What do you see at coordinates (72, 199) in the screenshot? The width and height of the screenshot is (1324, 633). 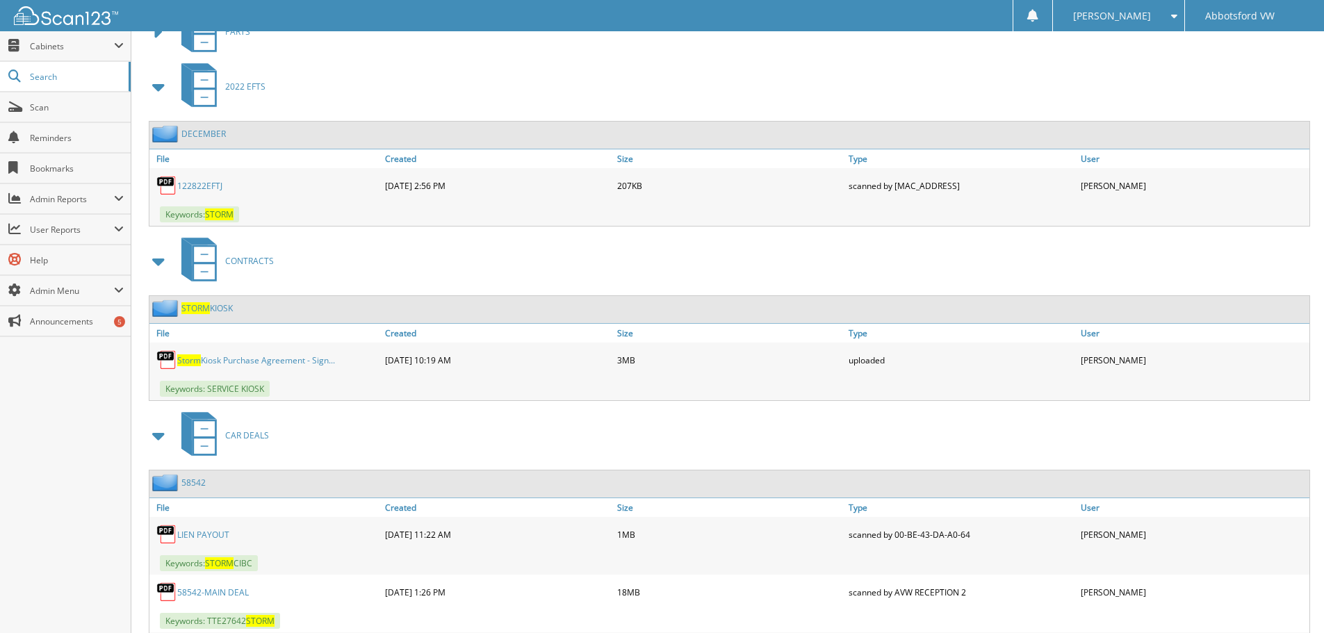 I see `span: Admin Reports` at bounding box center [72, 199].